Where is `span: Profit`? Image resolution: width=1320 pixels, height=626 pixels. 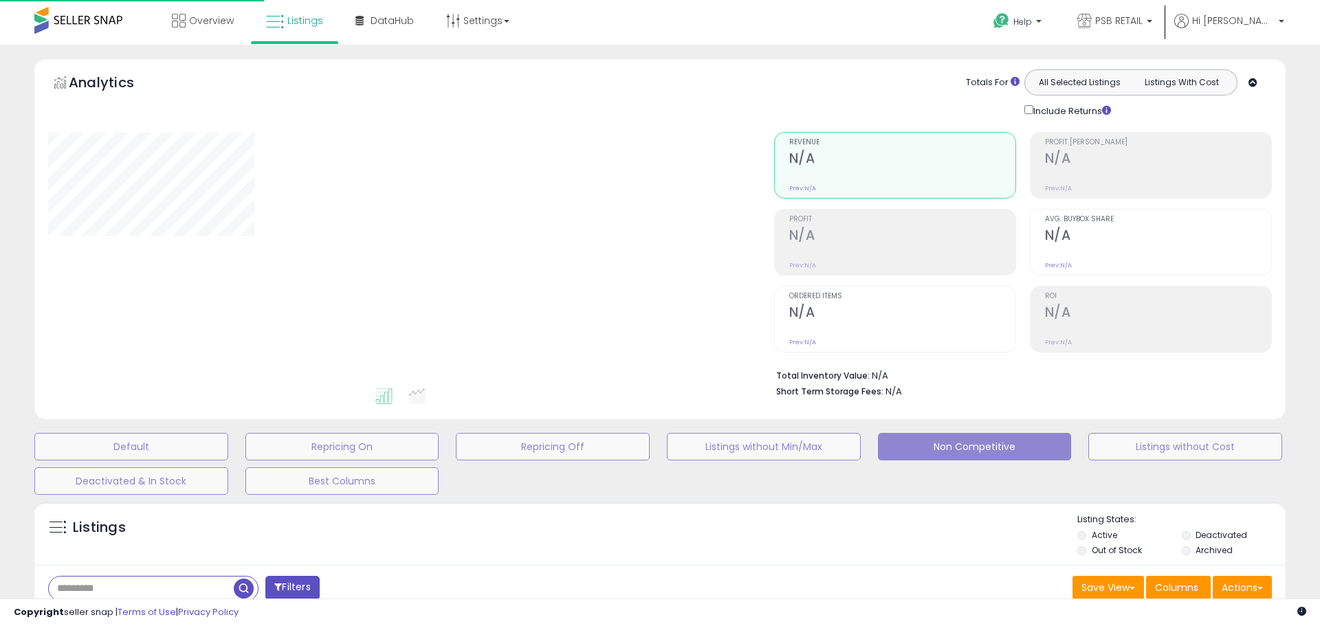 span: Profit is located at coordinates (902, 219).